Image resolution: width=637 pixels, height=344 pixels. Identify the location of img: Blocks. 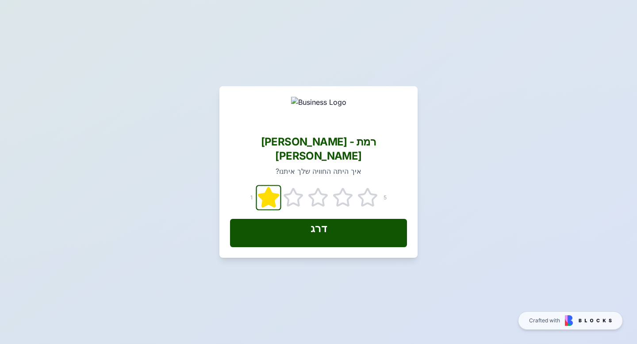
(589, 321).